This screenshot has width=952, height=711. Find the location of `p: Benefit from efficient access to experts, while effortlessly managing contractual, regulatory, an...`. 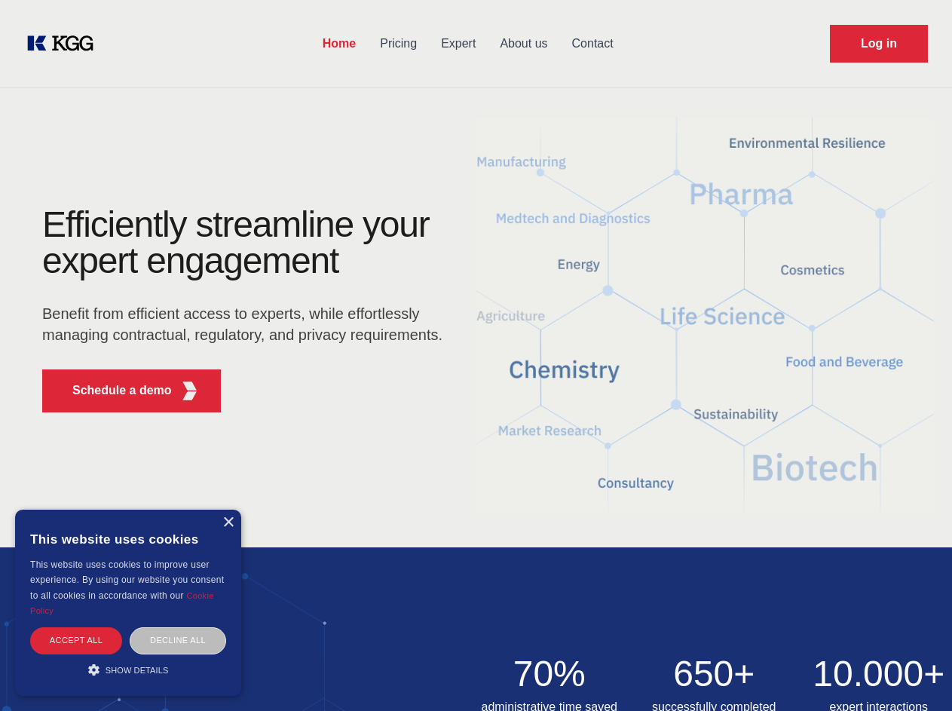

p: Benefit from efficient access to experts, while effortlessly managing contractual, regulatory, an... is located at coordinates (247, 324).